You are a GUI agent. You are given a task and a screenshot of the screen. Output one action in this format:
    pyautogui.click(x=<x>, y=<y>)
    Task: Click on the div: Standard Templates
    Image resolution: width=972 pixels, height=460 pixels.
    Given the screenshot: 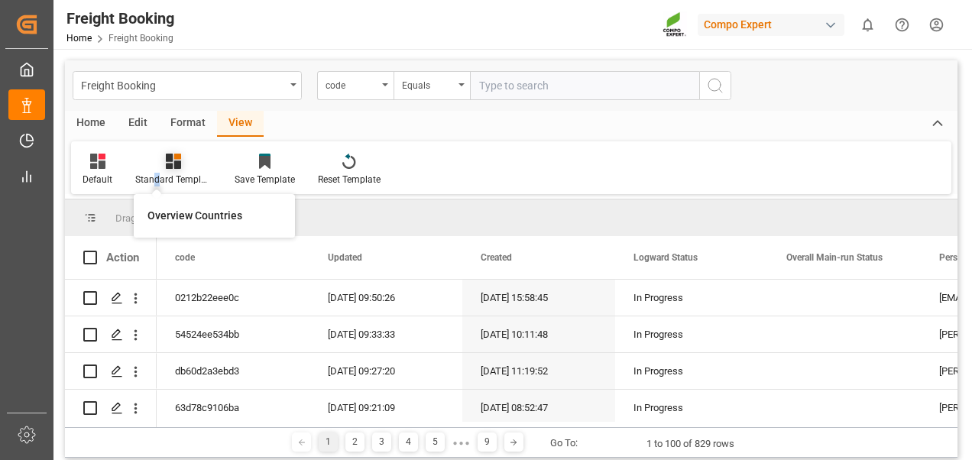 What is the action you would take?
    pyautogui.click(x=173, y=180)
    